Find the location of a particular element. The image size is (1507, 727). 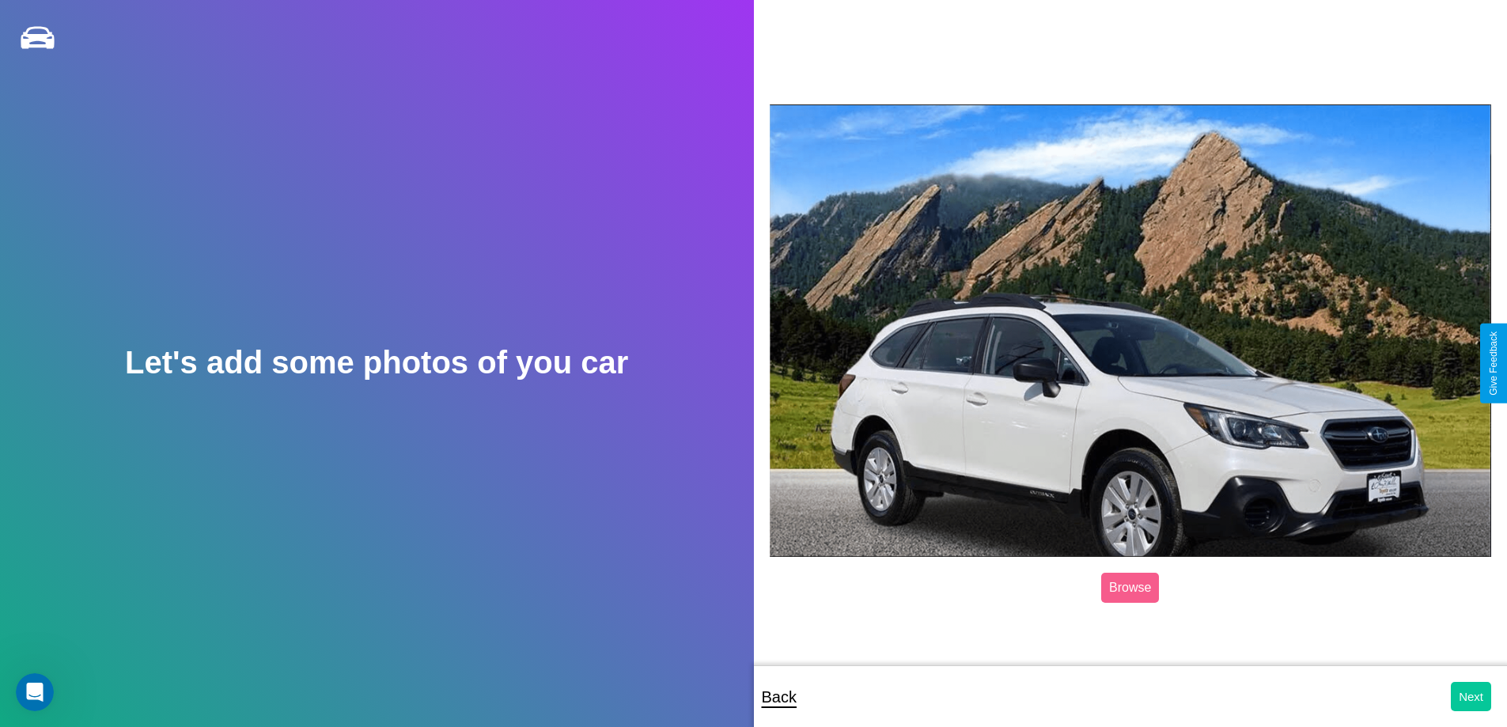

h2: Let's add some photos of you car is located at coordinates (377, 362).